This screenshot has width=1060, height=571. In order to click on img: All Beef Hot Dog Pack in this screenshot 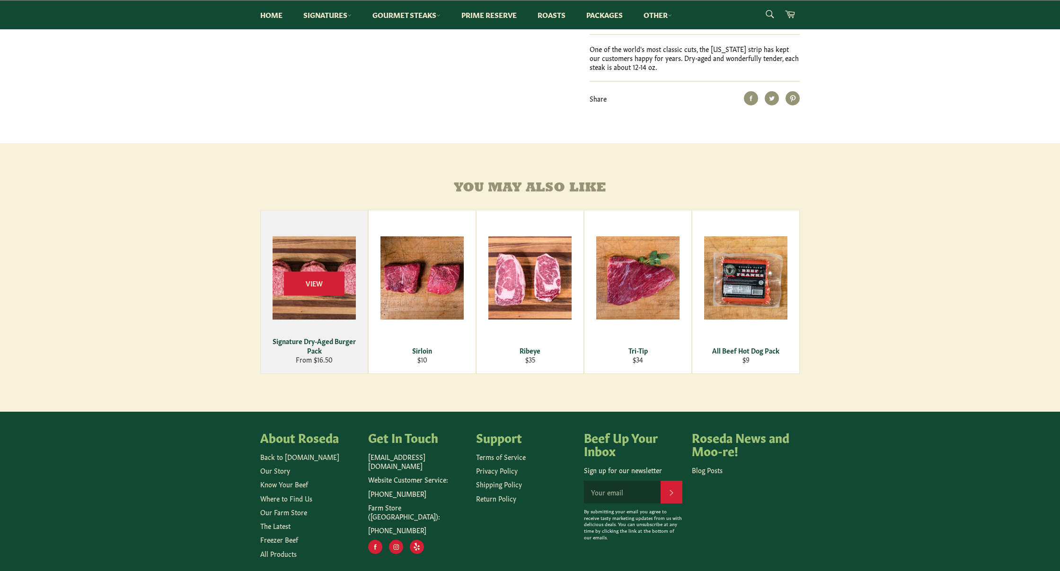, I will do `click(746, 278)`.